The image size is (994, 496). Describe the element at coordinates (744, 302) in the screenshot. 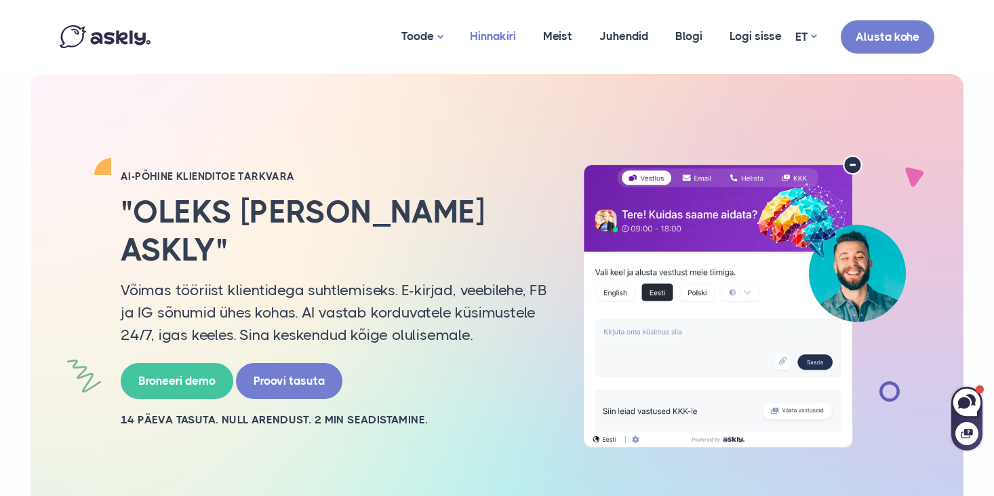

I see `img: AI multilingual chat` at that location.